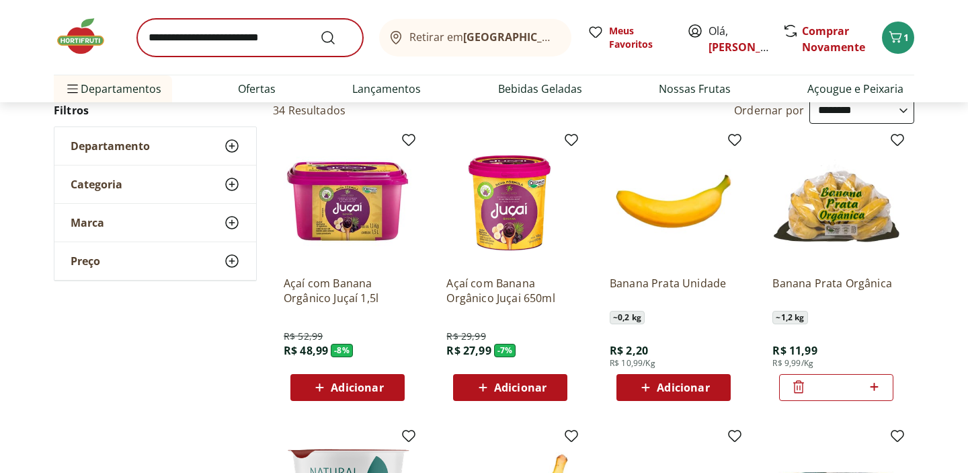  I want to click on button: Preço, so click(155, 261).